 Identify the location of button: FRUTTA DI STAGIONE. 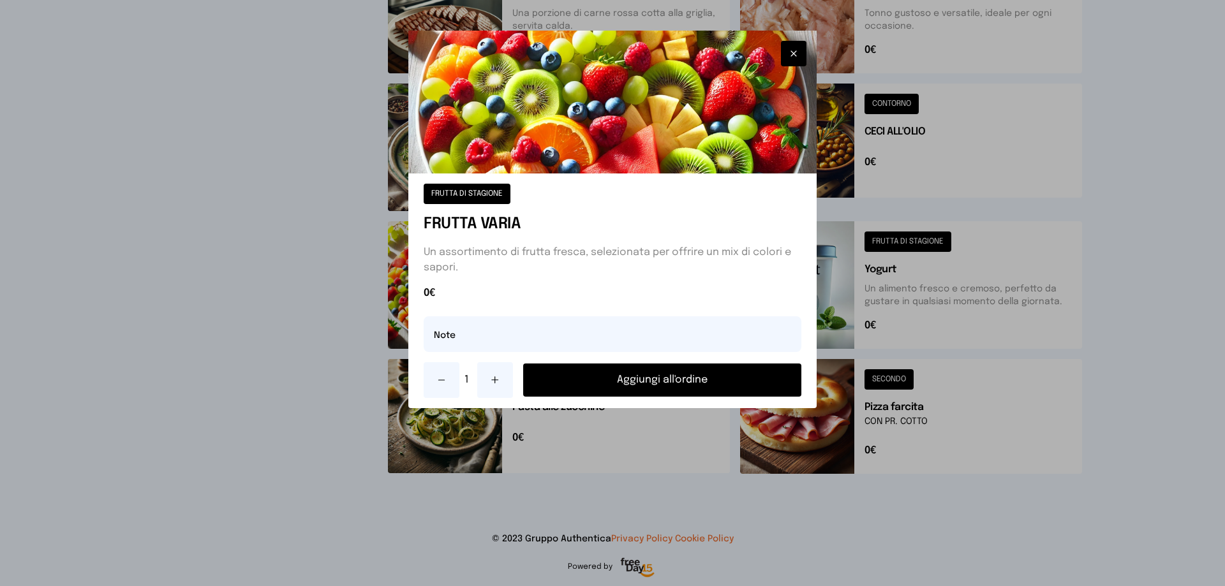
(467, 194).